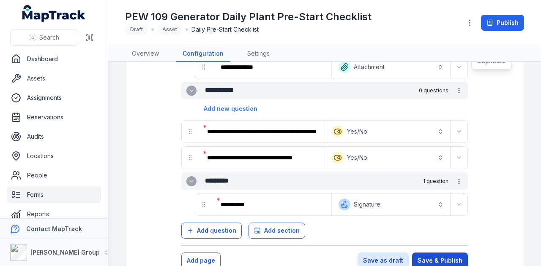  I want to click on div: :riat:-form-item-label, so click(272, 67).